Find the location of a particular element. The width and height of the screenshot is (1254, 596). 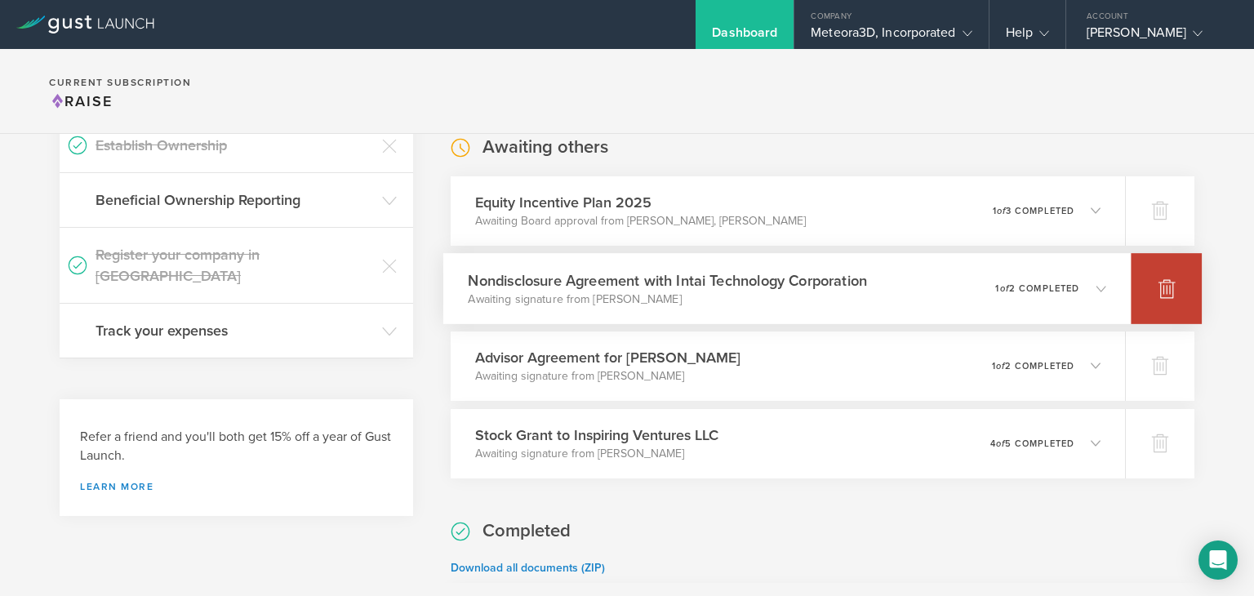

a: Download all documents (ZIP) is located at coordinates (527, 567).